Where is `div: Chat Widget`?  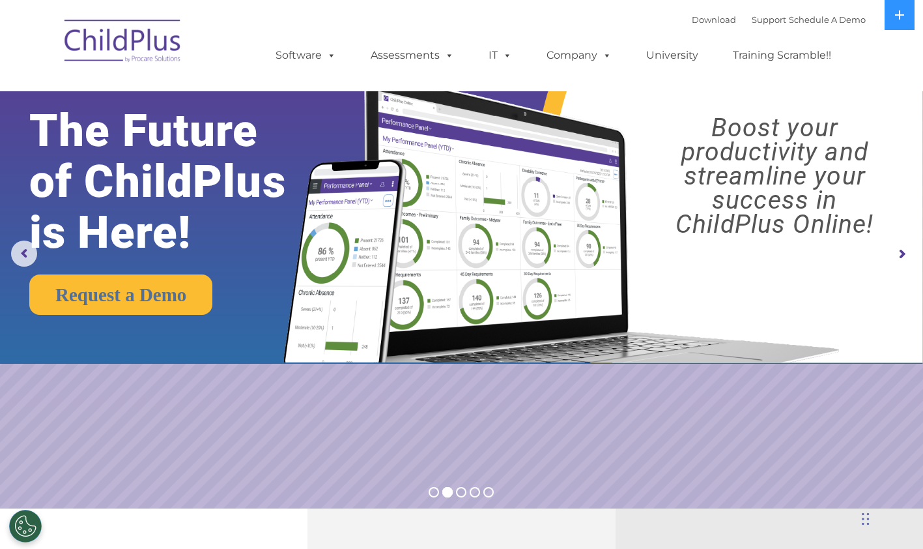
div: Chat Widget is located at coordinates (817, 478).